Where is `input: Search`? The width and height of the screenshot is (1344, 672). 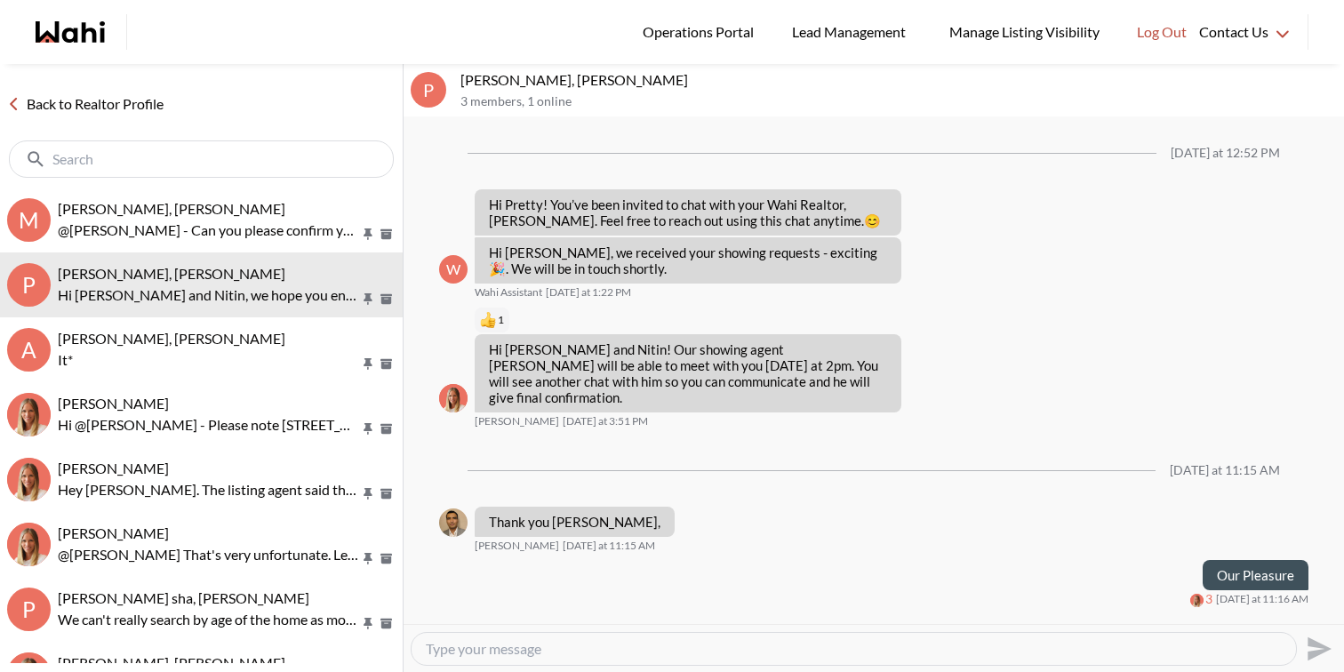
input: Search is located at coordinates (203, 159).